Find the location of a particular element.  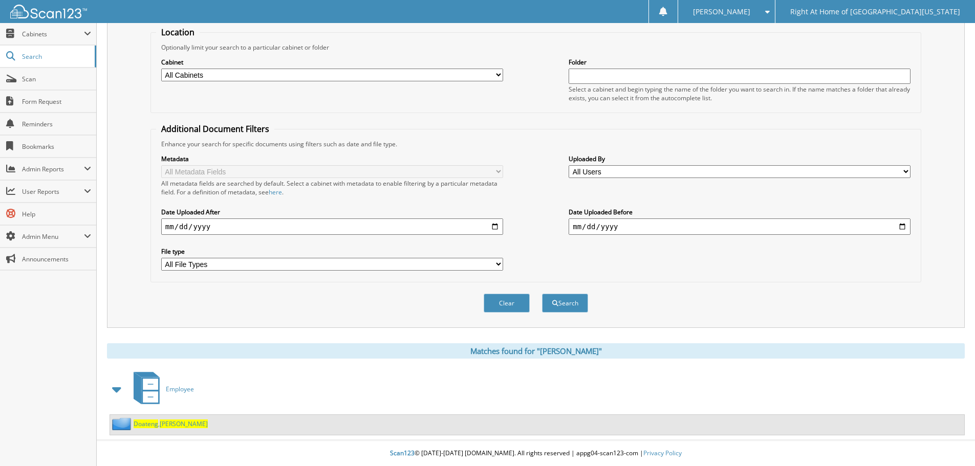

span: Employee is located at coordinates (180, 389).